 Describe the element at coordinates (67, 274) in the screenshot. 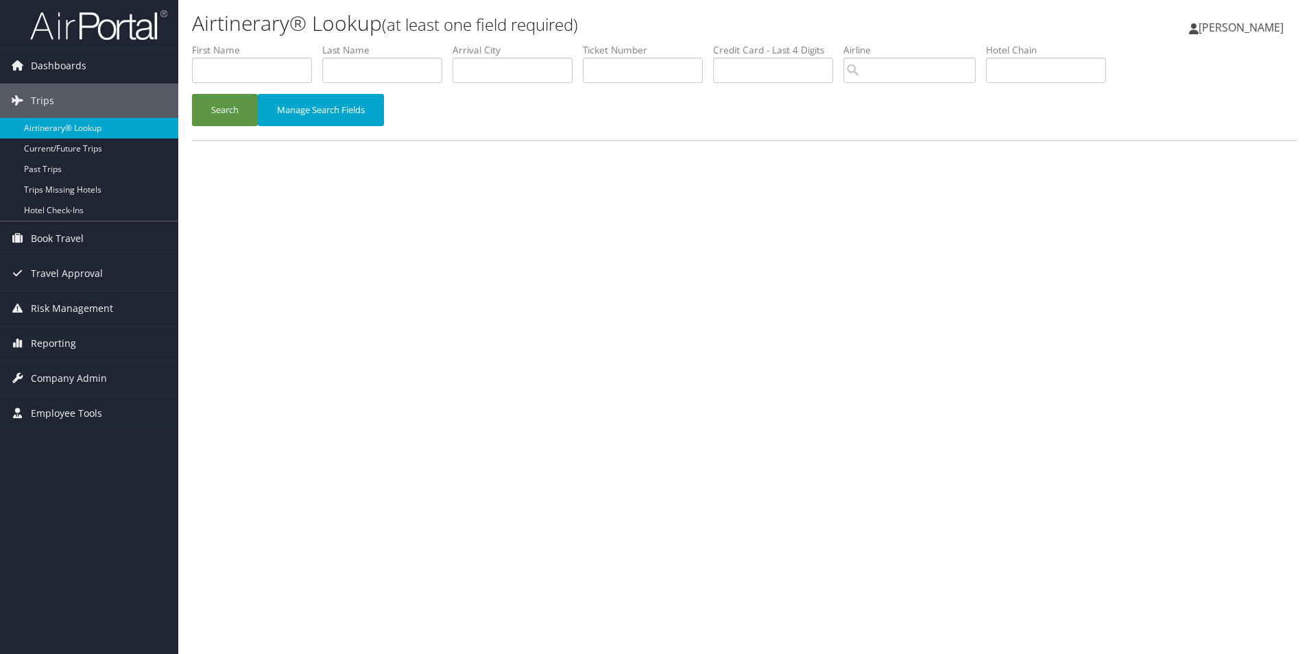

I see `span: Travel Approval` at that location.